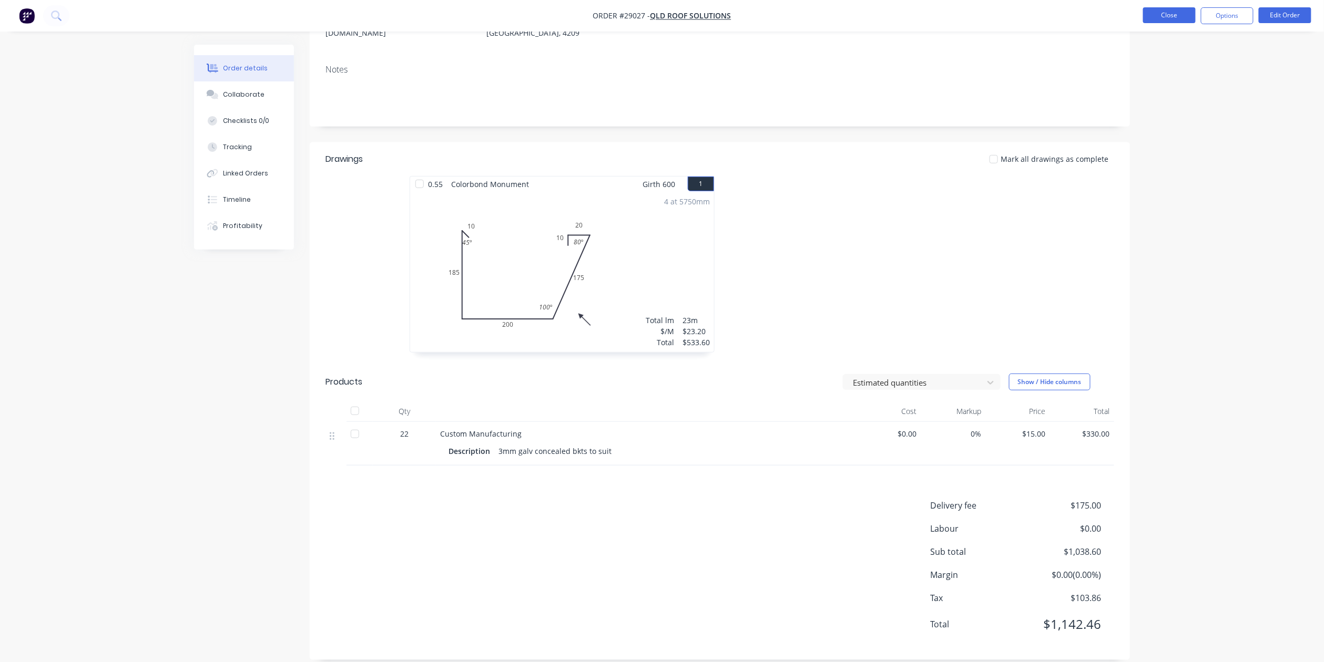 The image size is (1324, 662). I want to click on div: Order details, so click(245, 68).